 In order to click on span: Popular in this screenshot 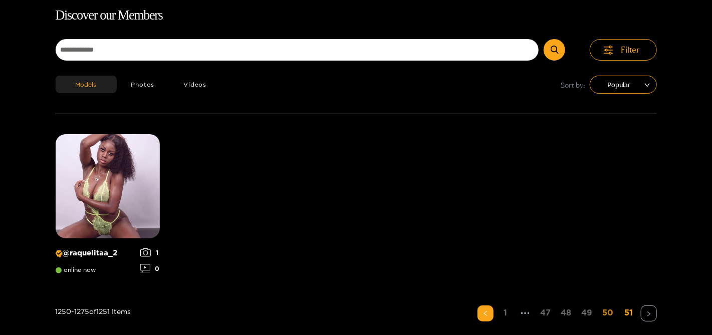, I will do `click(624, 85)`.